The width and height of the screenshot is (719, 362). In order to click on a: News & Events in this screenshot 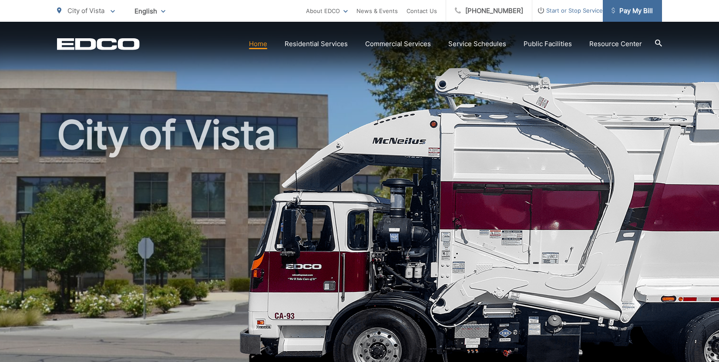, I will do `click(377, 11)`.